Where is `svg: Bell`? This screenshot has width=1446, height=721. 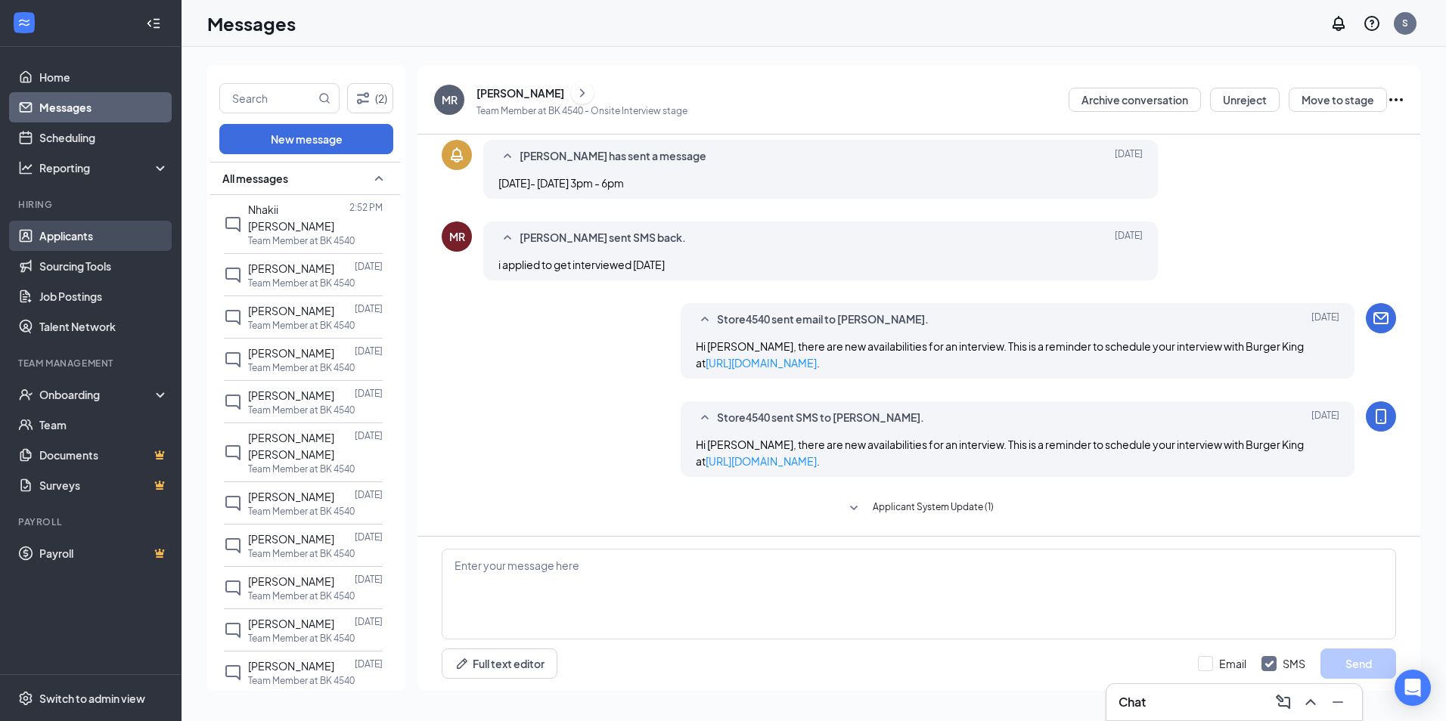
svg: Bell is located at coordinates (457, 155).